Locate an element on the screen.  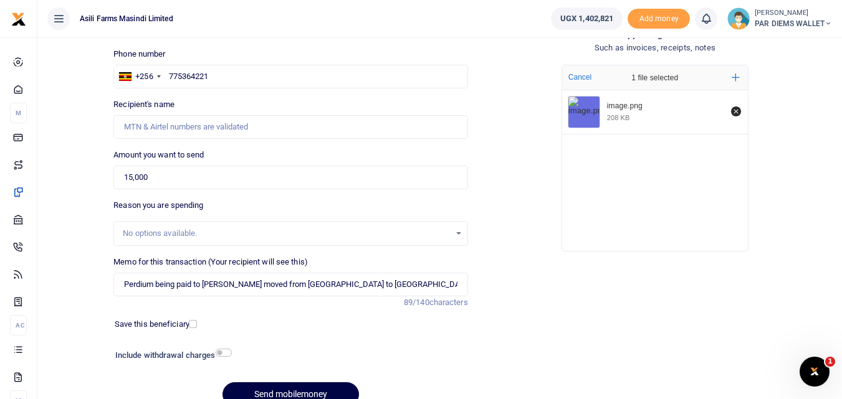
span: 1 is located at coordinates (830, 362).